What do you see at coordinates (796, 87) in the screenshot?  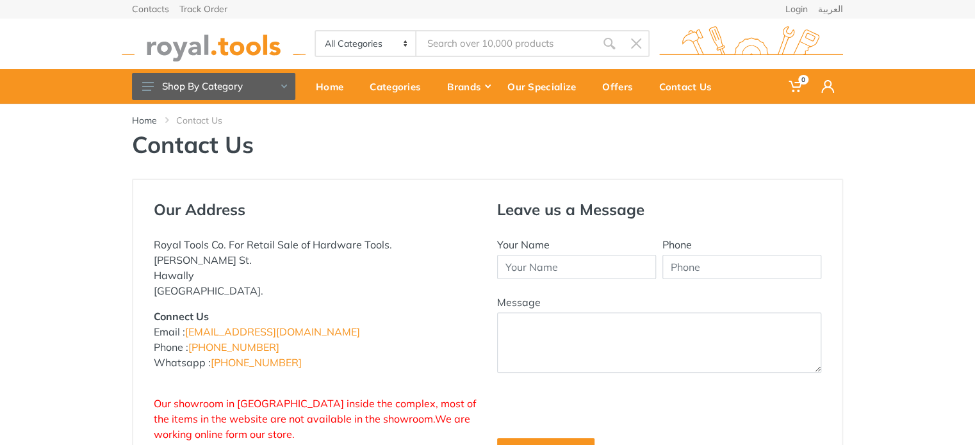 I see `a: 0` at bounding box center [796, 87].